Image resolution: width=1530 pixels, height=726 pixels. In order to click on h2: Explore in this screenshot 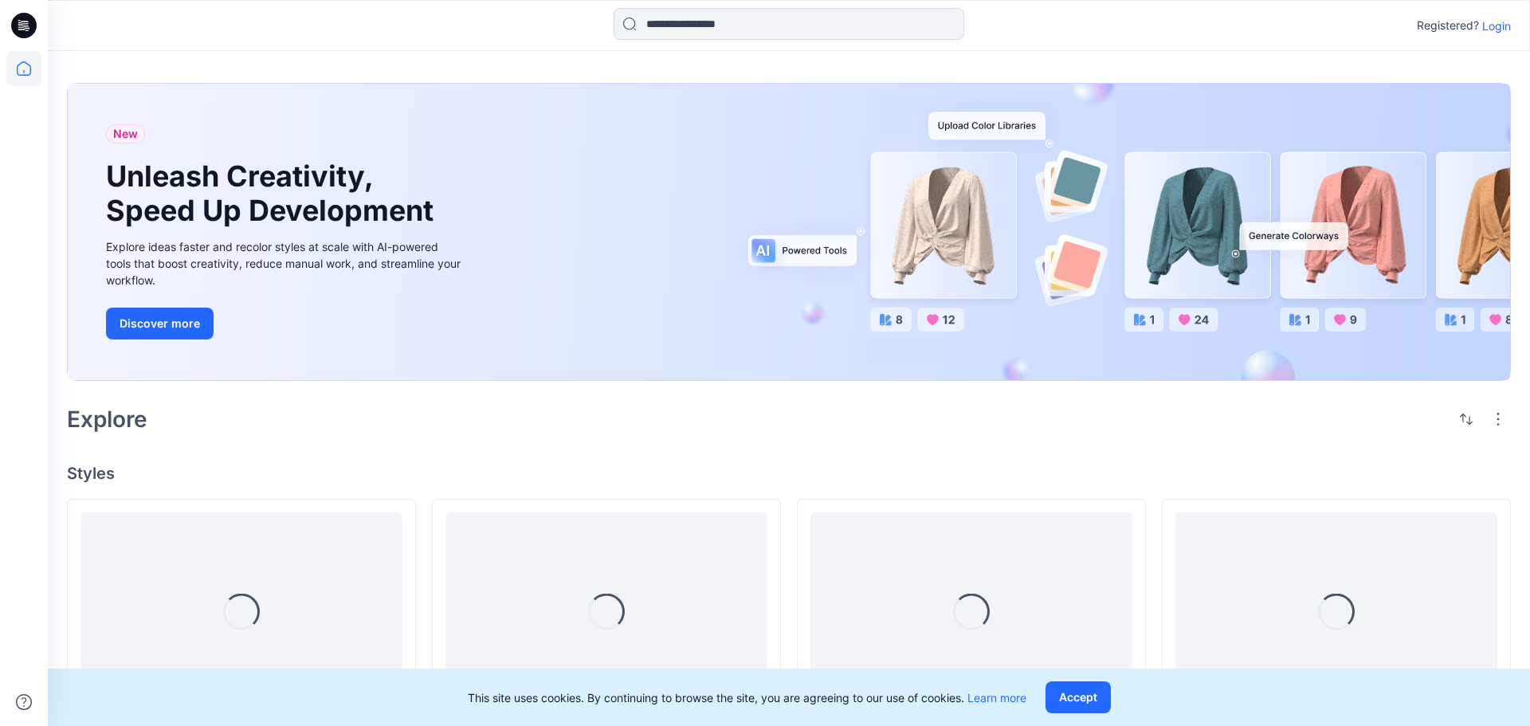, I will do `click(107, 419)`.